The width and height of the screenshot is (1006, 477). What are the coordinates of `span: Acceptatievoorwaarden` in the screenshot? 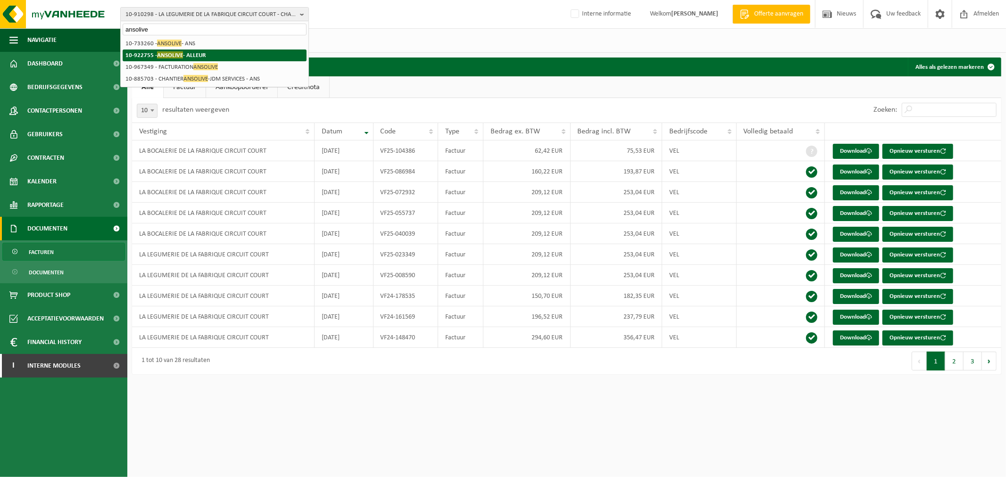 It's located at (66, 319).